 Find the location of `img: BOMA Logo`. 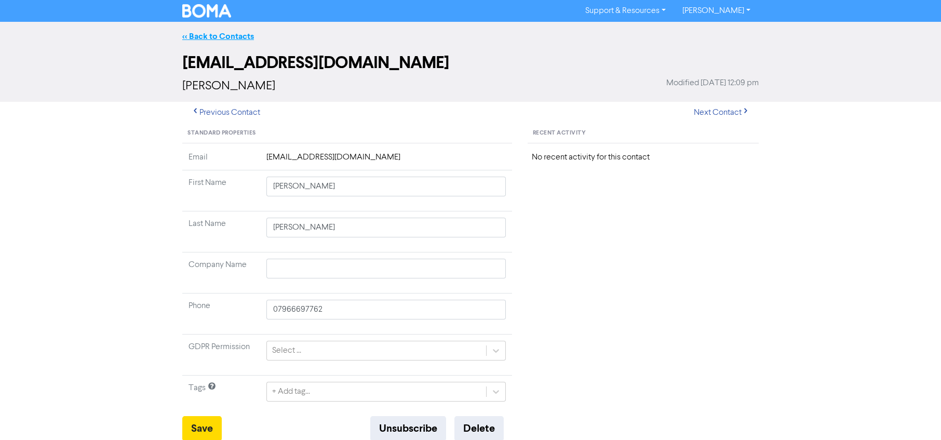

img: BOMA Logo is located at coordinates (207, 11).